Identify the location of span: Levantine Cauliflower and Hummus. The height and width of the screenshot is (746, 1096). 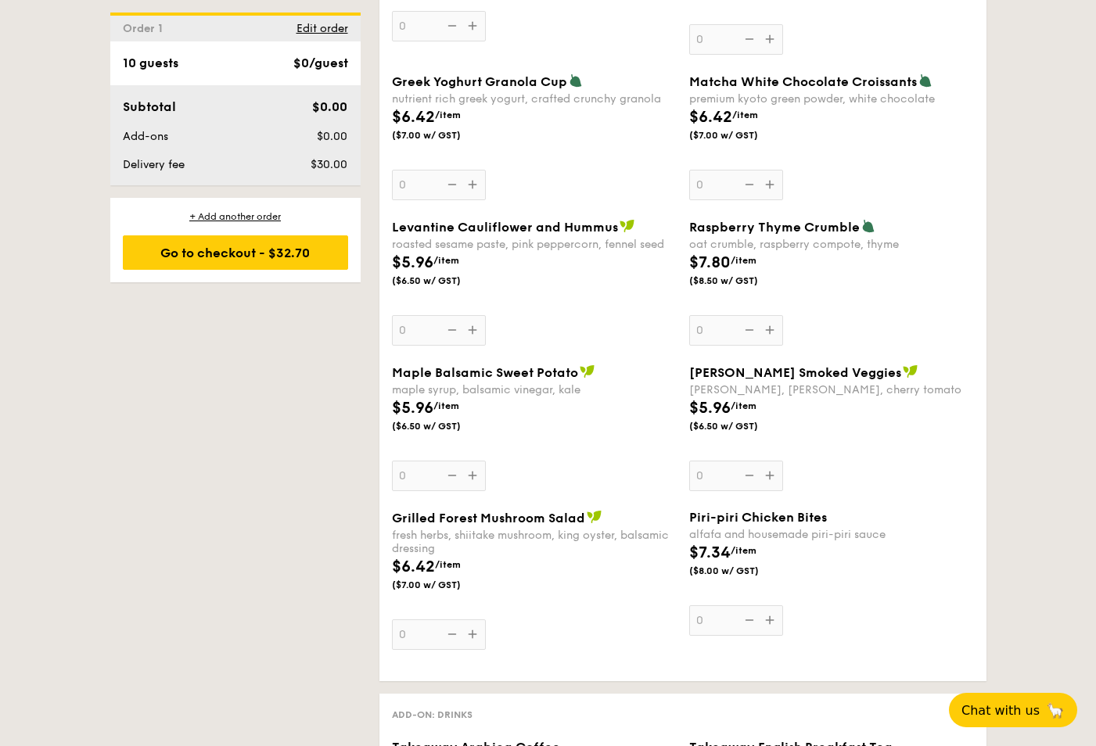
(505, 227).